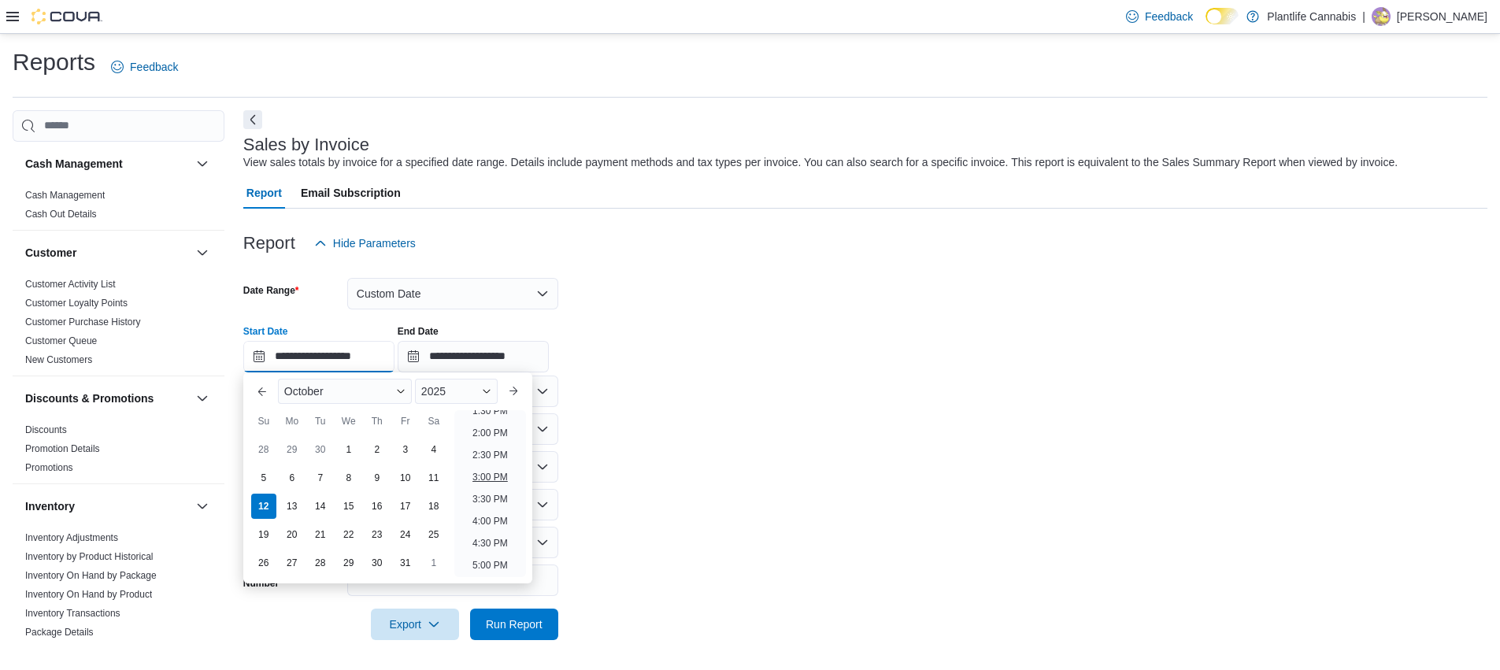 This screenshot has height=670, width=1500. I want to click on span: Inventory Transactions, so click(72, 614).